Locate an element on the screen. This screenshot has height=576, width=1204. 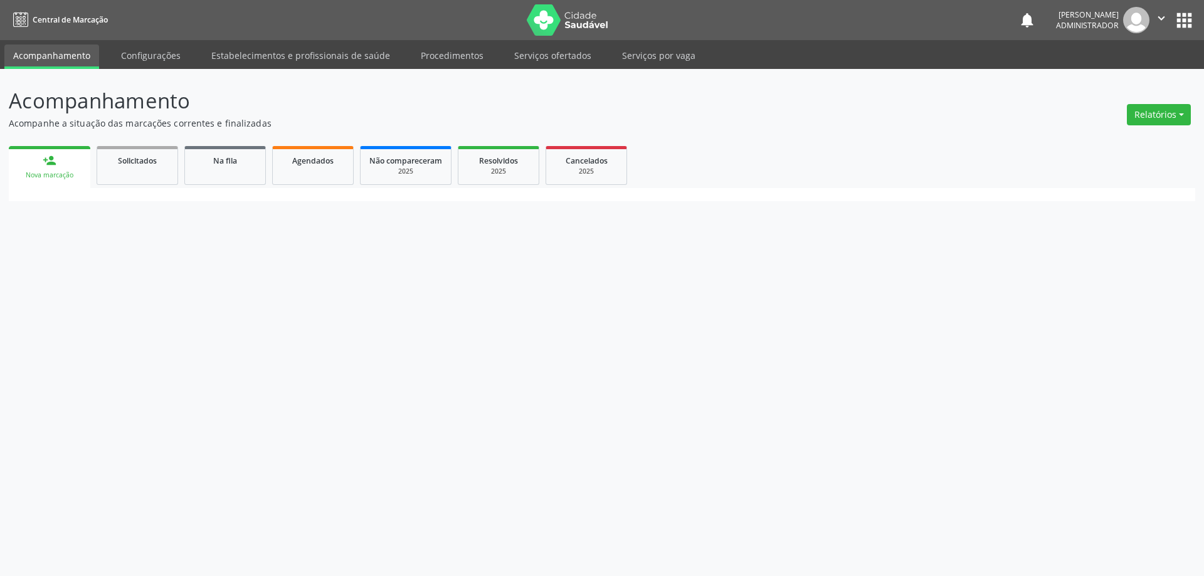
span: Cancelados is located at coordinates (586, 161).